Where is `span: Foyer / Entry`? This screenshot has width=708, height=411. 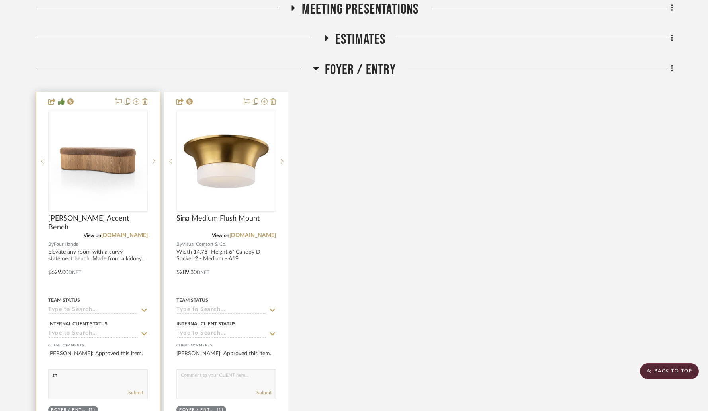 span: Foyer / Entry is located at coordinates (360, 70).